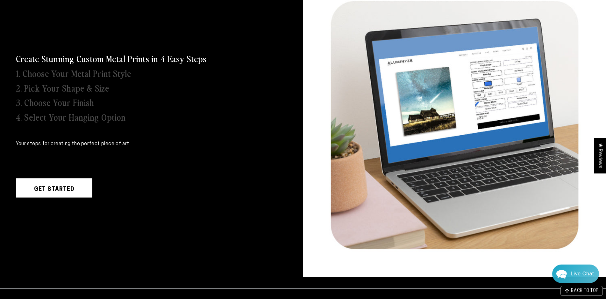 The image size is (606, 299). I want to click on h3: Create Stunning Custom Metal Prints in 4 Easy Steps, so click(111, 58).